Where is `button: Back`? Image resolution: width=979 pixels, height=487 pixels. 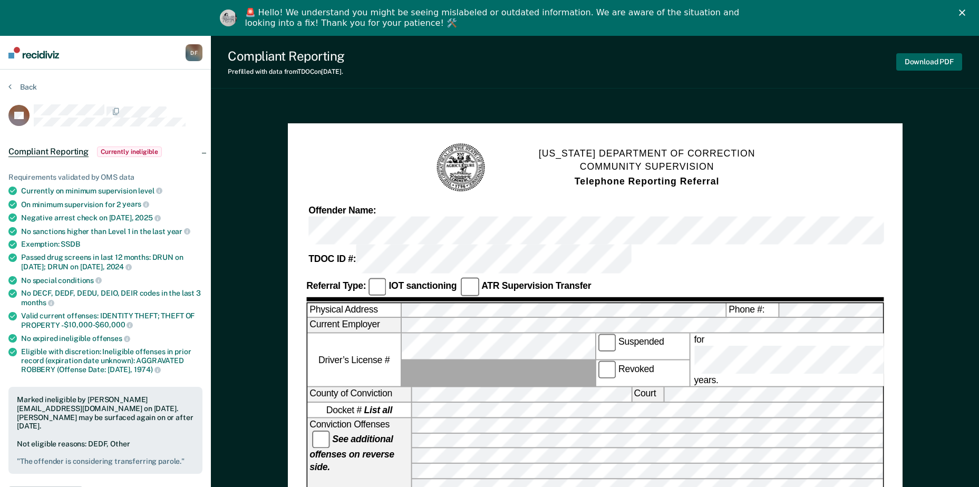 button: Back is located at coordinates (23, 87).